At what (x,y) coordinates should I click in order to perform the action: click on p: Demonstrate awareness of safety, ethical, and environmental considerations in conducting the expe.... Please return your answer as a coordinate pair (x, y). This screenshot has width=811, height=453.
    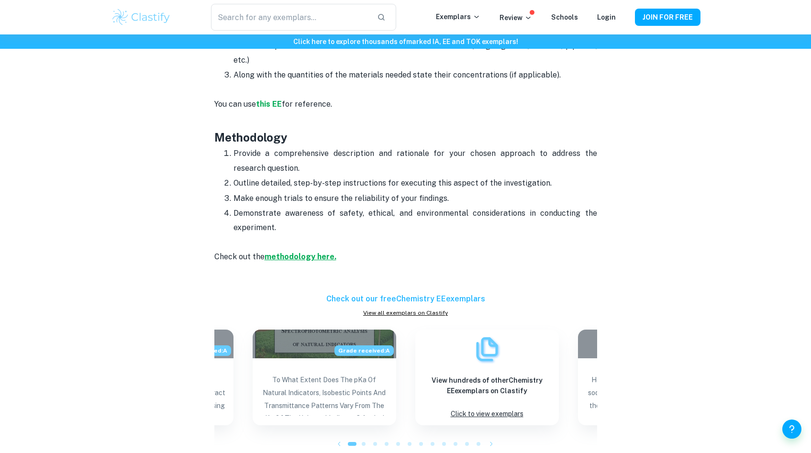
    Looking at the image, I should click on (415, 221).